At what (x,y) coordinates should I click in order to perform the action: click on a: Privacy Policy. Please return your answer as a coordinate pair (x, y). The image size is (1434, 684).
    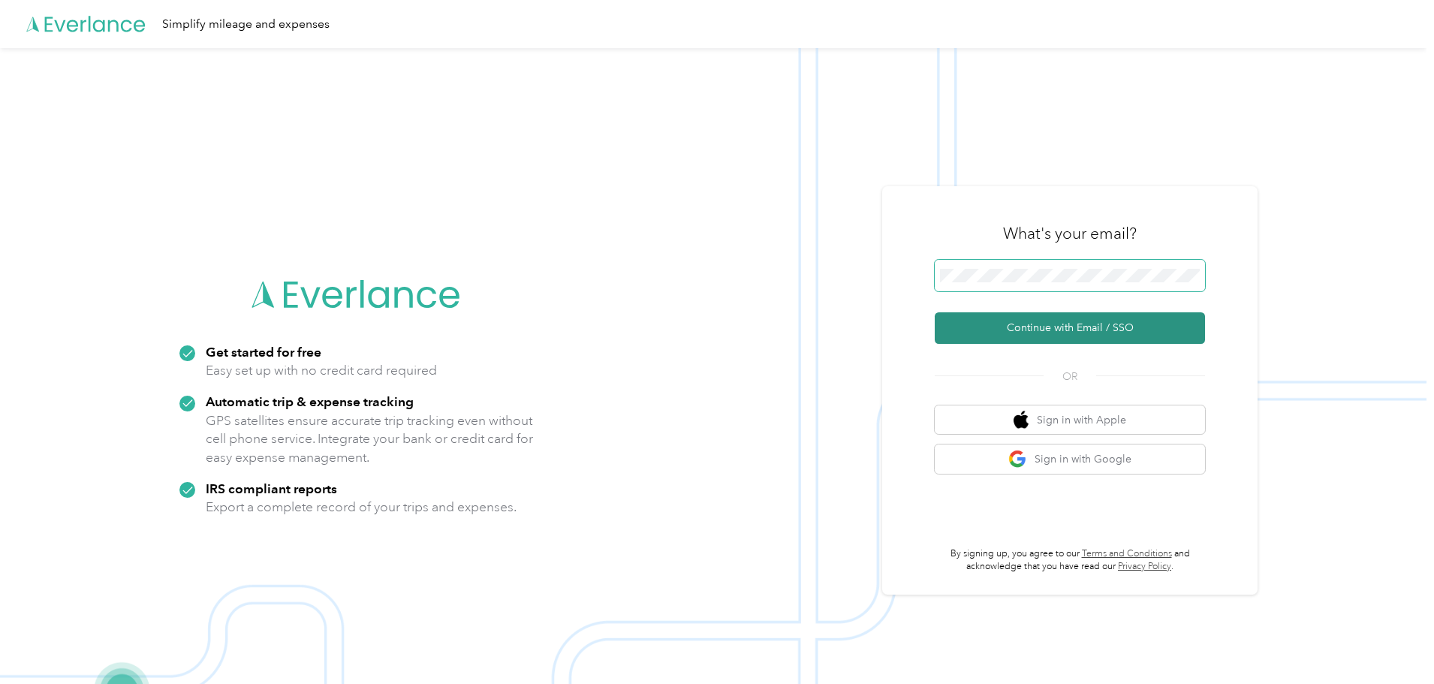
    Looking at the image, I should click on (1144, 566).